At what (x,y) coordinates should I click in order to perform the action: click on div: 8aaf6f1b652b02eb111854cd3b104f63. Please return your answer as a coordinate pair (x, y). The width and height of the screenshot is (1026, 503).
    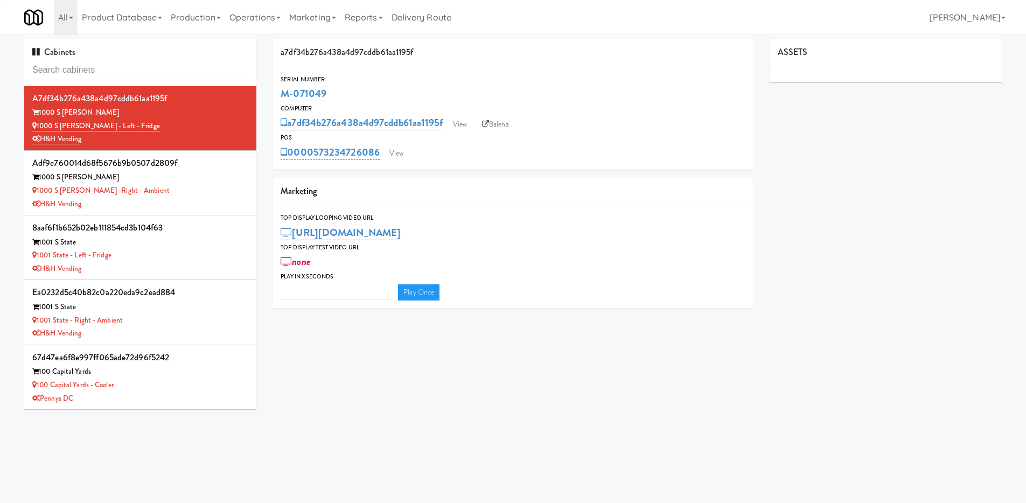
    Looking at the image, I should click on (140, 228).